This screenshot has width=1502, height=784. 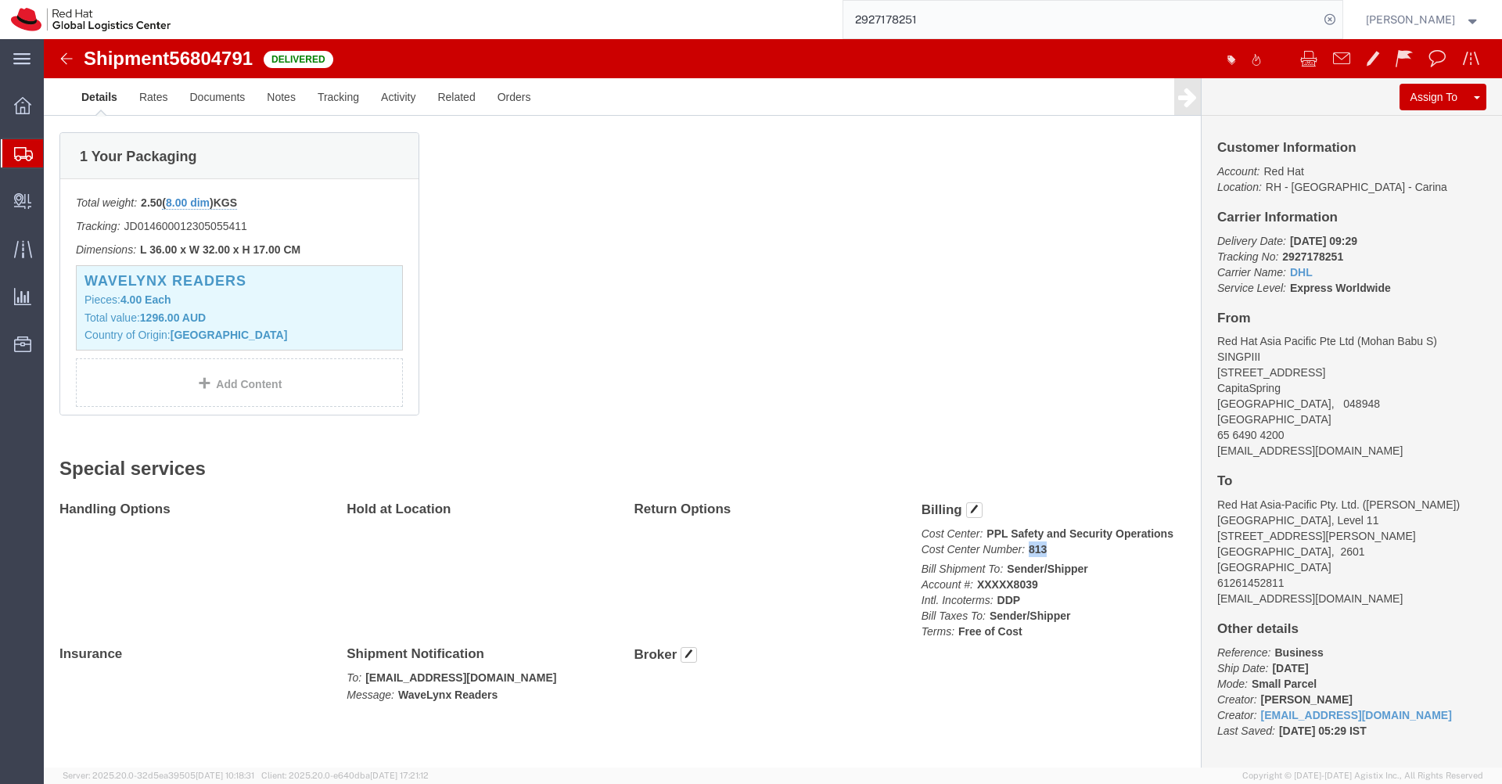 What do you see at coordinates (1081, 20) in the screenshot?
I see `input: Search for shipment number, reference number` at bounding box center [1081, 20].